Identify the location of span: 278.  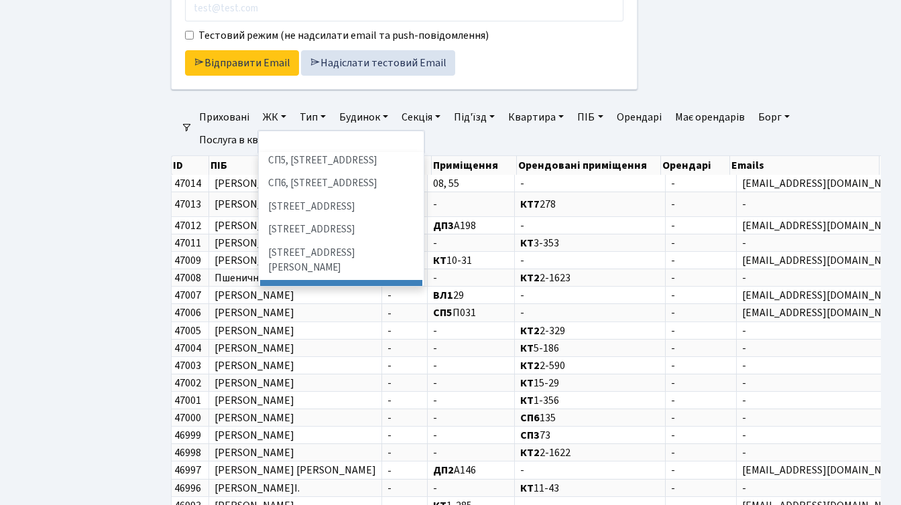
(537, 204).